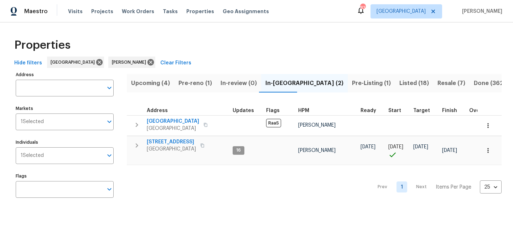 The image size is (513, 238). Describe the element at coordinates (303, 111) in the screenshot. I see `span: HPM` at that location.